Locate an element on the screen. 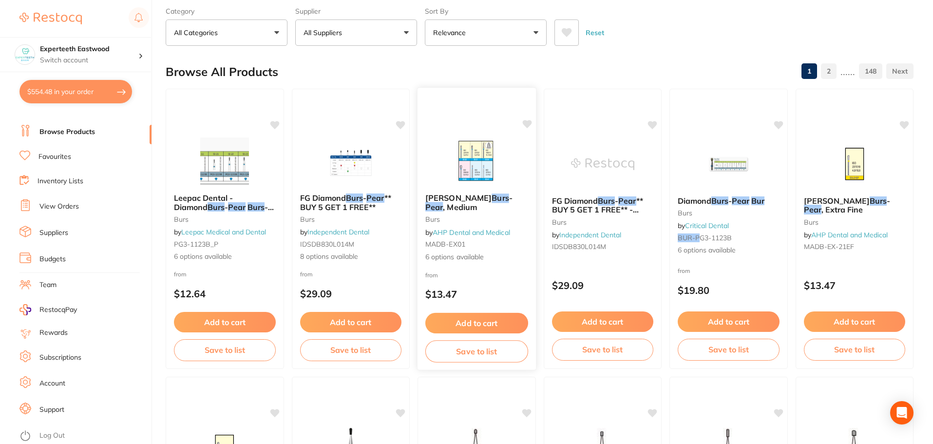 The height and width of the screenshot is (444, 933). img: Leepac Dental - Diamond Burs - Pear Burs - High Quality Dental Product is located at coordinates (225, 161).